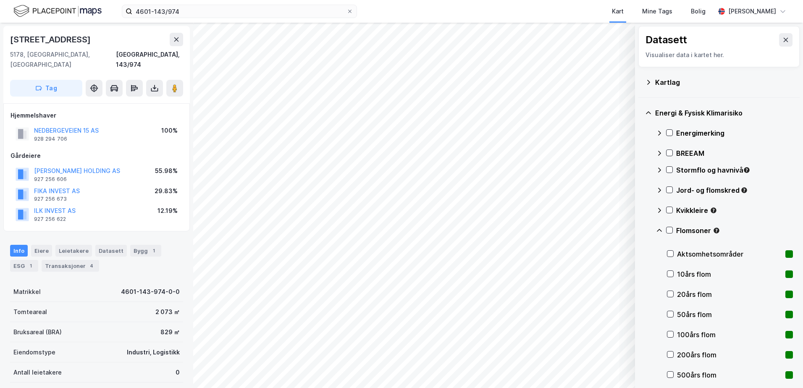  What do you see at coordinates (27, 292) in the screenshot?
I see `div: Matrikkel` at bounding box center [27, 292].